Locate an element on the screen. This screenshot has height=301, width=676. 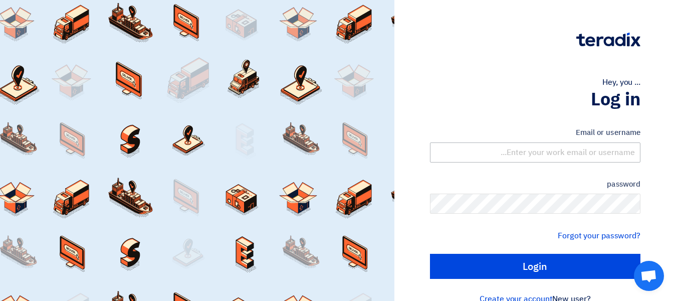
a: Forgot your password? is located at coordinates (599, 236).